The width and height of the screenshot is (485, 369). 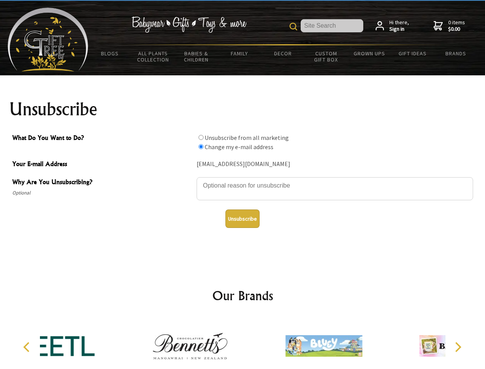 I want to click on a: Grown Ups, so click(x=369, y=53).